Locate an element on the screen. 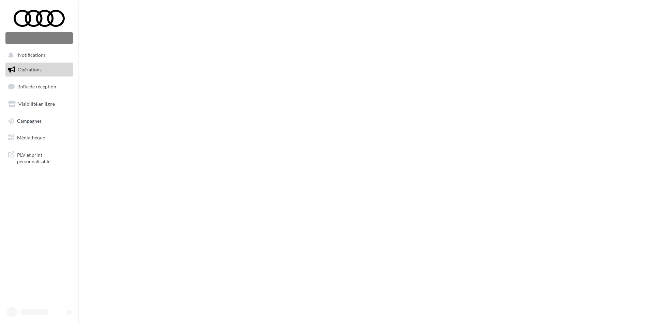 The height and width of the screenshot is (324, 654). a: Campagnes is located at coordinates (39, 121).